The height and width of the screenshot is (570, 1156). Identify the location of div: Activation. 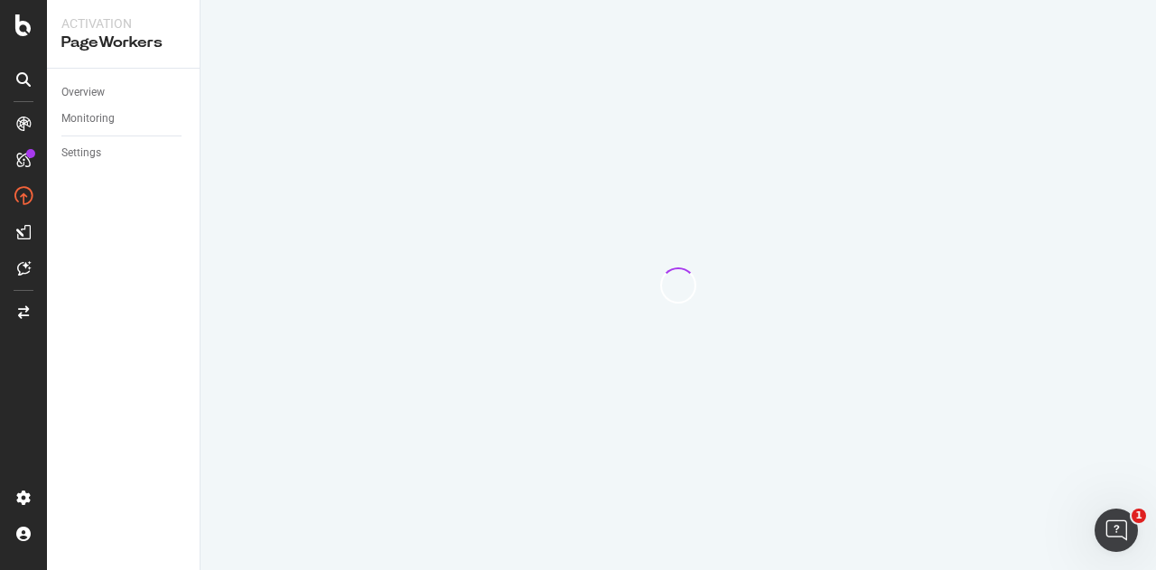
(123, 23).